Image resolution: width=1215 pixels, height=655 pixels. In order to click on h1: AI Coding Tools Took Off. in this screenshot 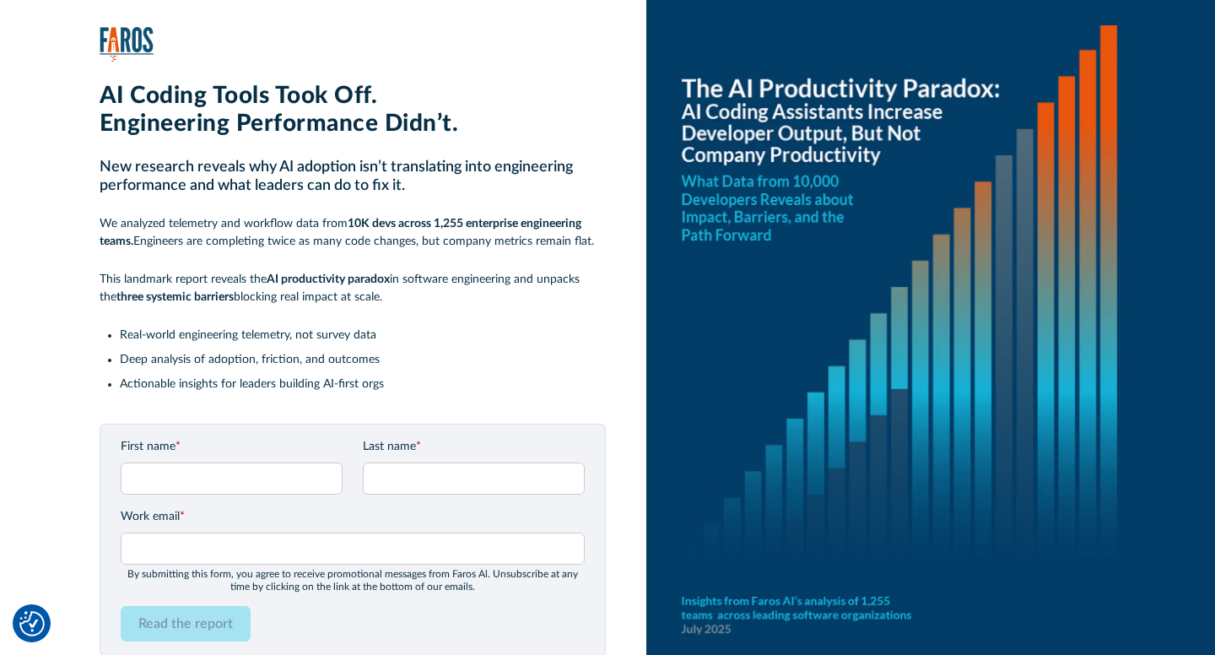, I will do `click(353, 96)`.